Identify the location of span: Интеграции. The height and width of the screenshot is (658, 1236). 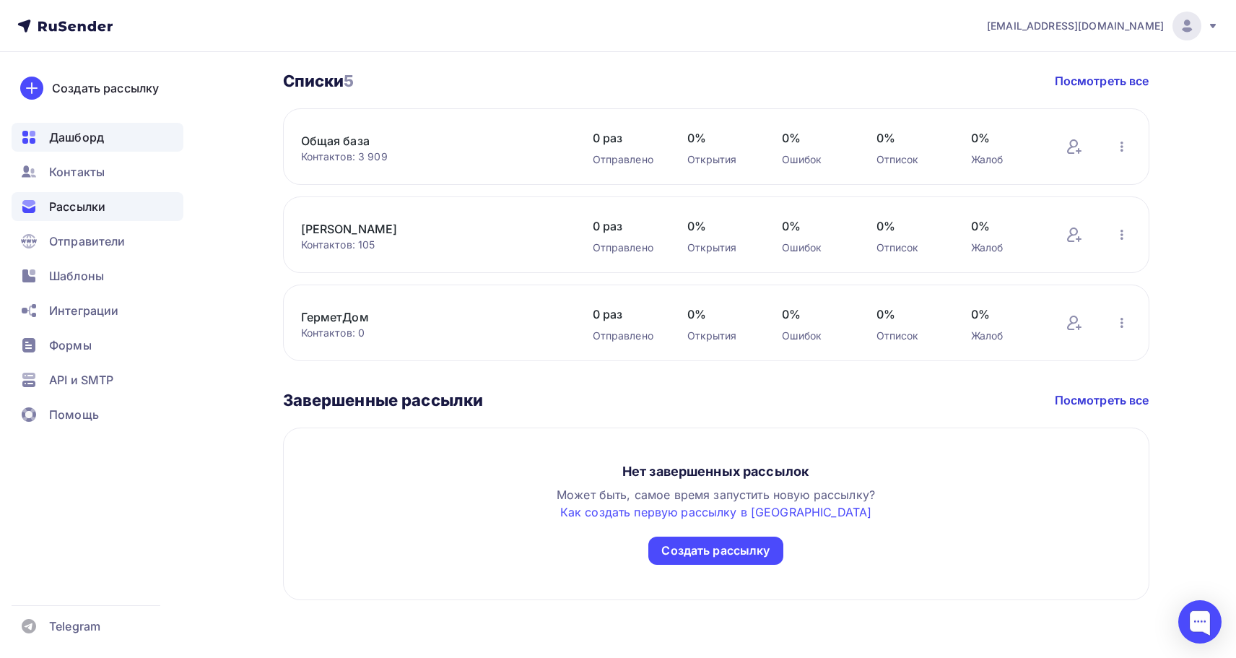
(84, 311).